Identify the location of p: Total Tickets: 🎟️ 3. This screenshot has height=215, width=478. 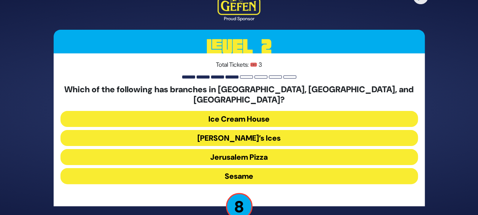
(239, 65).